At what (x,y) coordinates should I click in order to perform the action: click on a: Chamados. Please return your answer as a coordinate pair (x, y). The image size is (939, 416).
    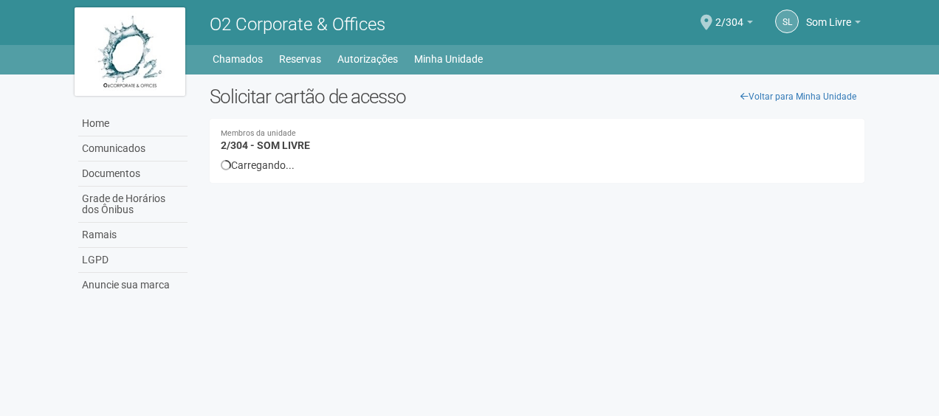
    Looking at the image, I should click on (238, 59).